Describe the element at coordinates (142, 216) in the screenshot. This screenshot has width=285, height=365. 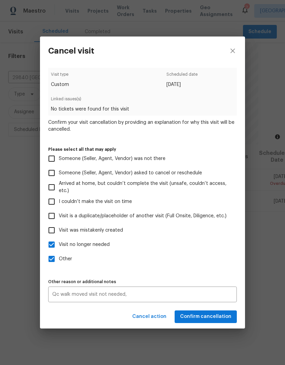
I see `span: Visit is a duplicate/placeholder of another visit (Full Onsite, Diligence, etc.)` at that location.